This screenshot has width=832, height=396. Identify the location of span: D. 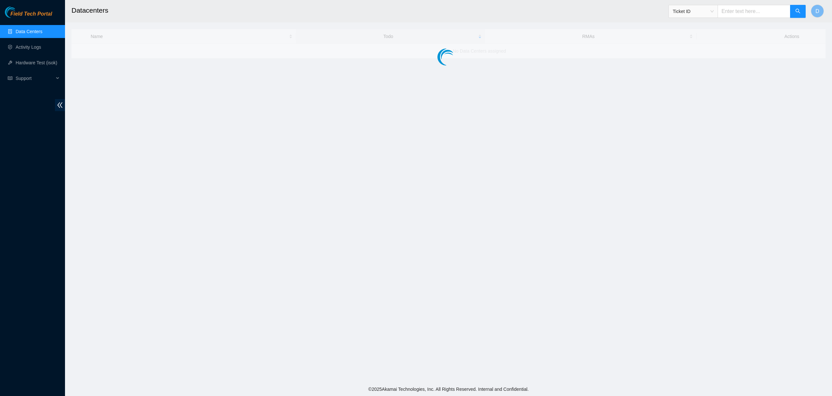
(817, 11).